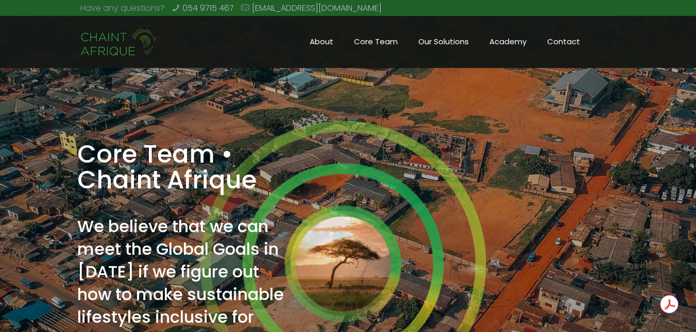  What do you see at coordinates (321, 42) in the screenshot?
I see `span: About` at bounding box center [321, 42].